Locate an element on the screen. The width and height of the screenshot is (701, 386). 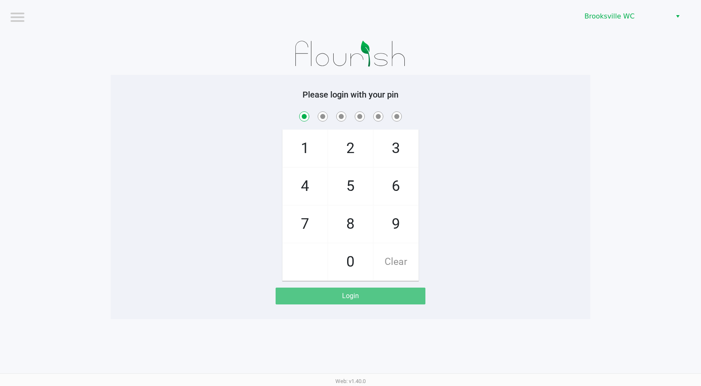
span: 5 is located at coordinates (350, 186).